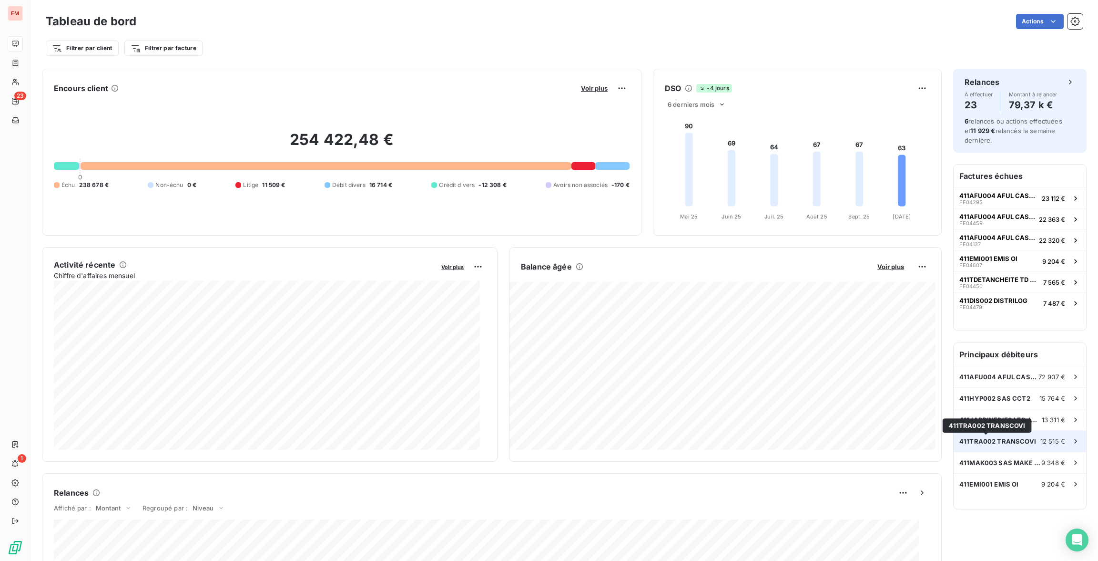 Image resolution: width=1098 pixels, height=561 pixels. I want to click on span: Litige, so click(251, 185).